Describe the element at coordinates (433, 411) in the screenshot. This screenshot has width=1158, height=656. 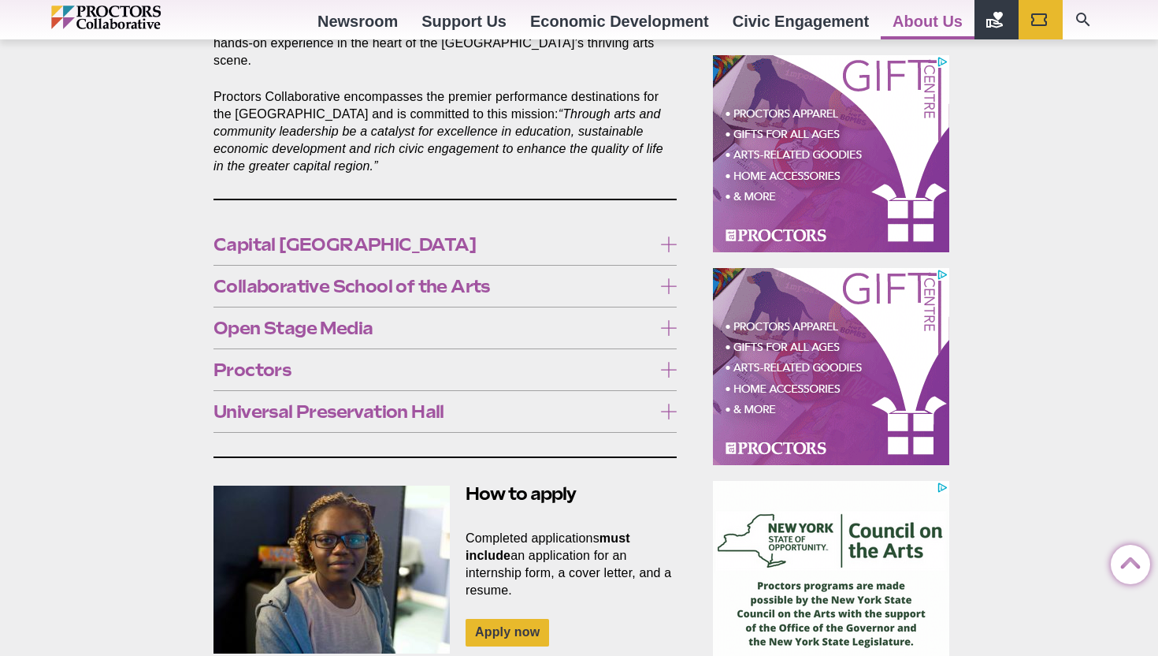
I see `span: Universal Preservation Hall` at that location.